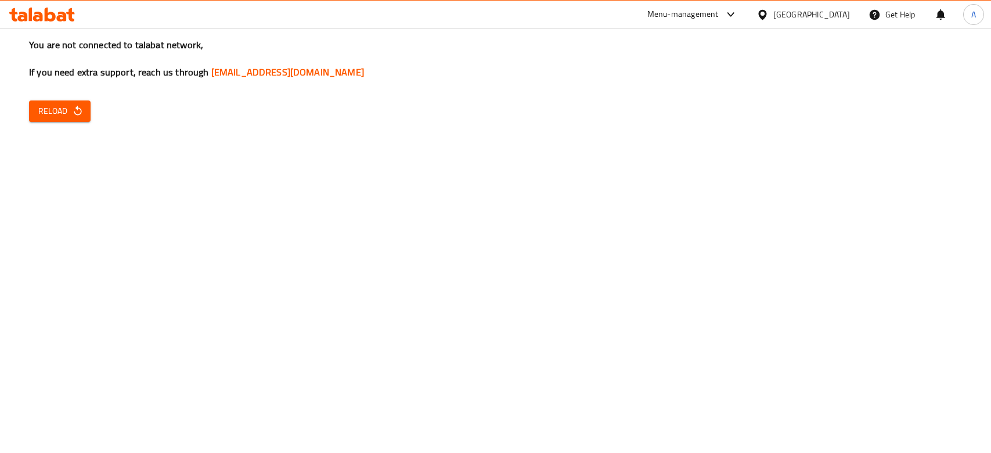 Image resolution: width=991 pixels, height=453 pixels. I want to click on h3: You are not connected to talabat network, If you need extra support, reach us through, so click(495, 59).